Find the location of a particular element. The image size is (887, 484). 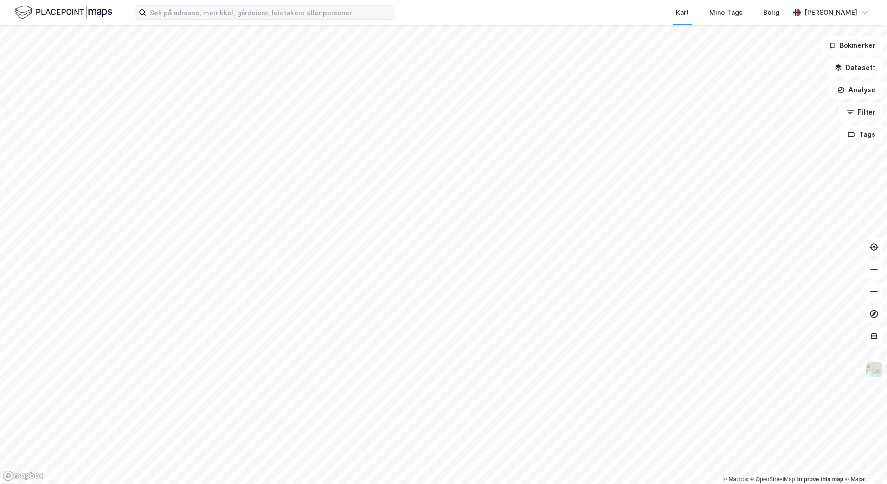

img: logo.f888ab2527a4732fd821a326f86c7f29.svg is located at coordinates (64, 12).